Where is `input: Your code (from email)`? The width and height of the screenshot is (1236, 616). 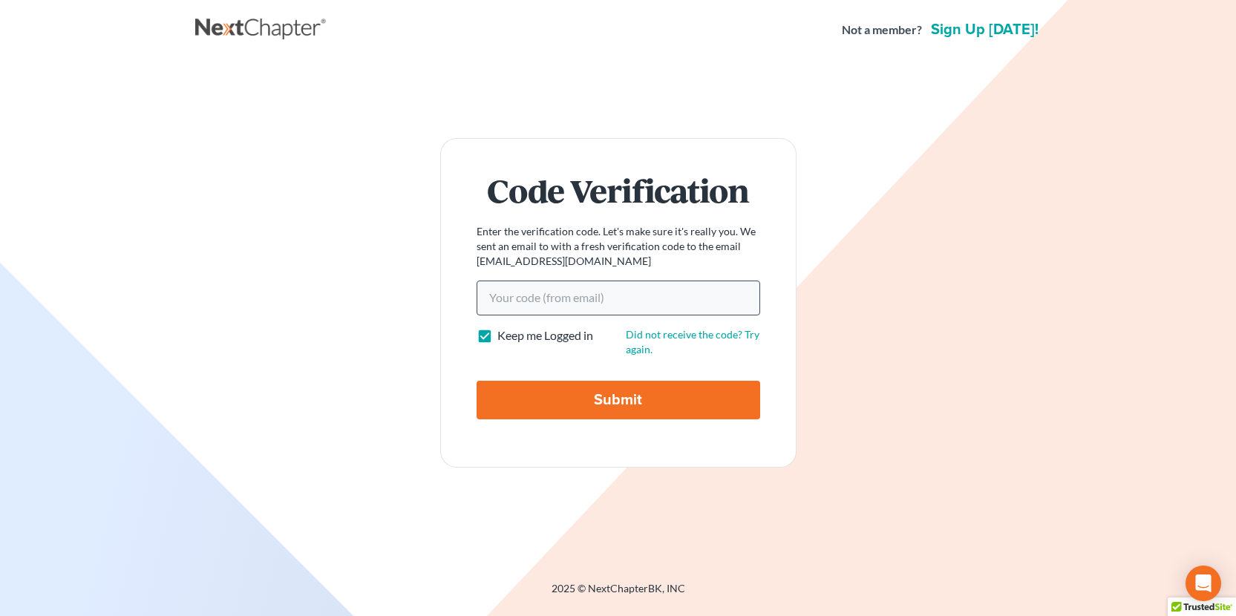 input: Your code (from email) is located at coordinates (619, 298).